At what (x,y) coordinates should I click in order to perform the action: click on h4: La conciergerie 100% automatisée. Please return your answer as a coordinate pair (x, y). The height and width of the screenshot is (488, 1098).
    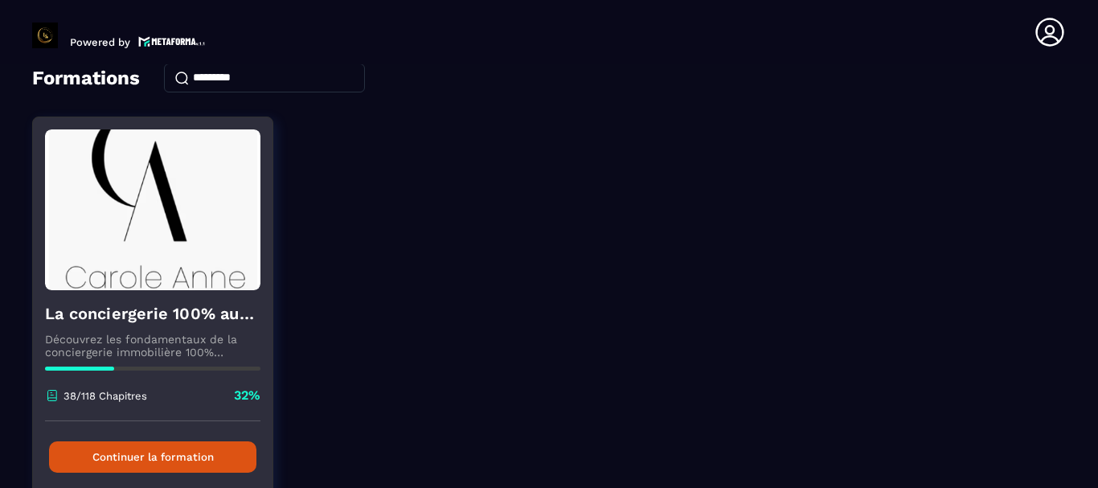
    Looking at the image, I should click on (153, 314).